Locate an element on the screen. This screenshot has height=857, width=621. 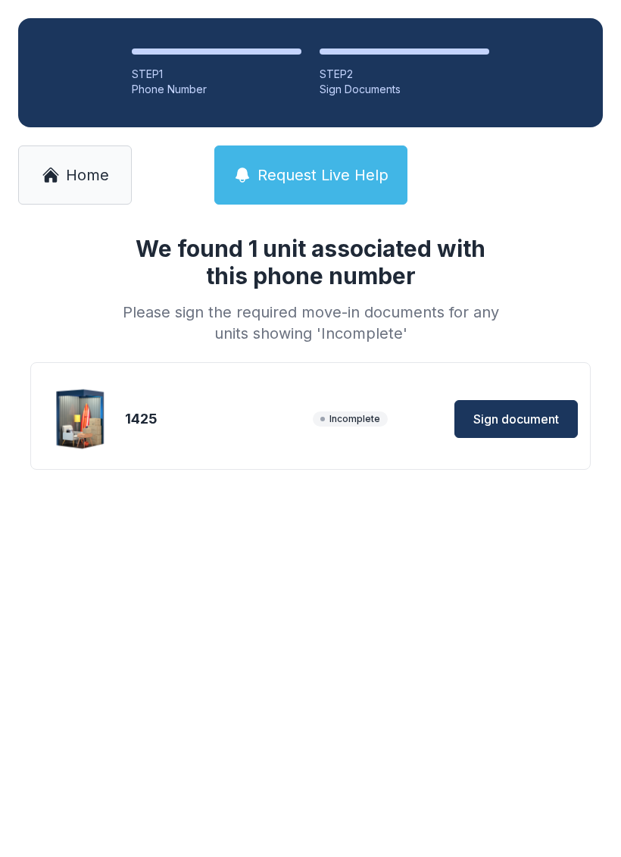
div: STEP 2 is located at coordinates (404, 74).